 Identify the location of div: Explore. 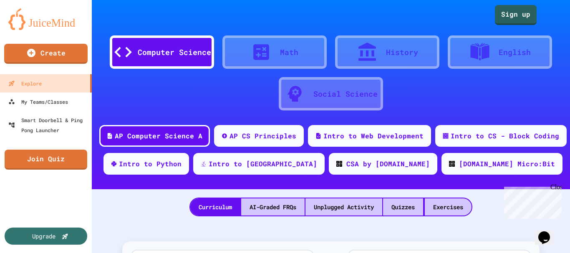
(25, 84).